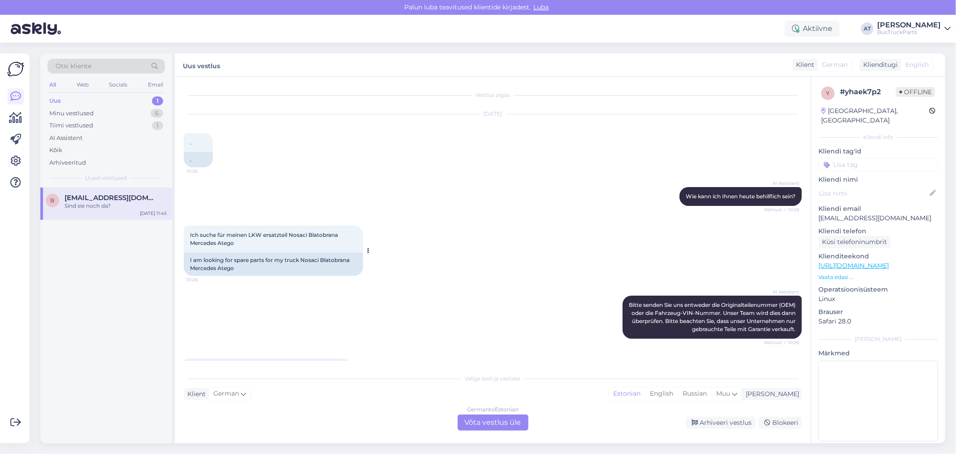 The height and width of the screenshot is (454, 956). What do you see at coordinates (909, 32) in the screenshot?
I see `div: BusTruckParts` at bounding box center [909, 32].